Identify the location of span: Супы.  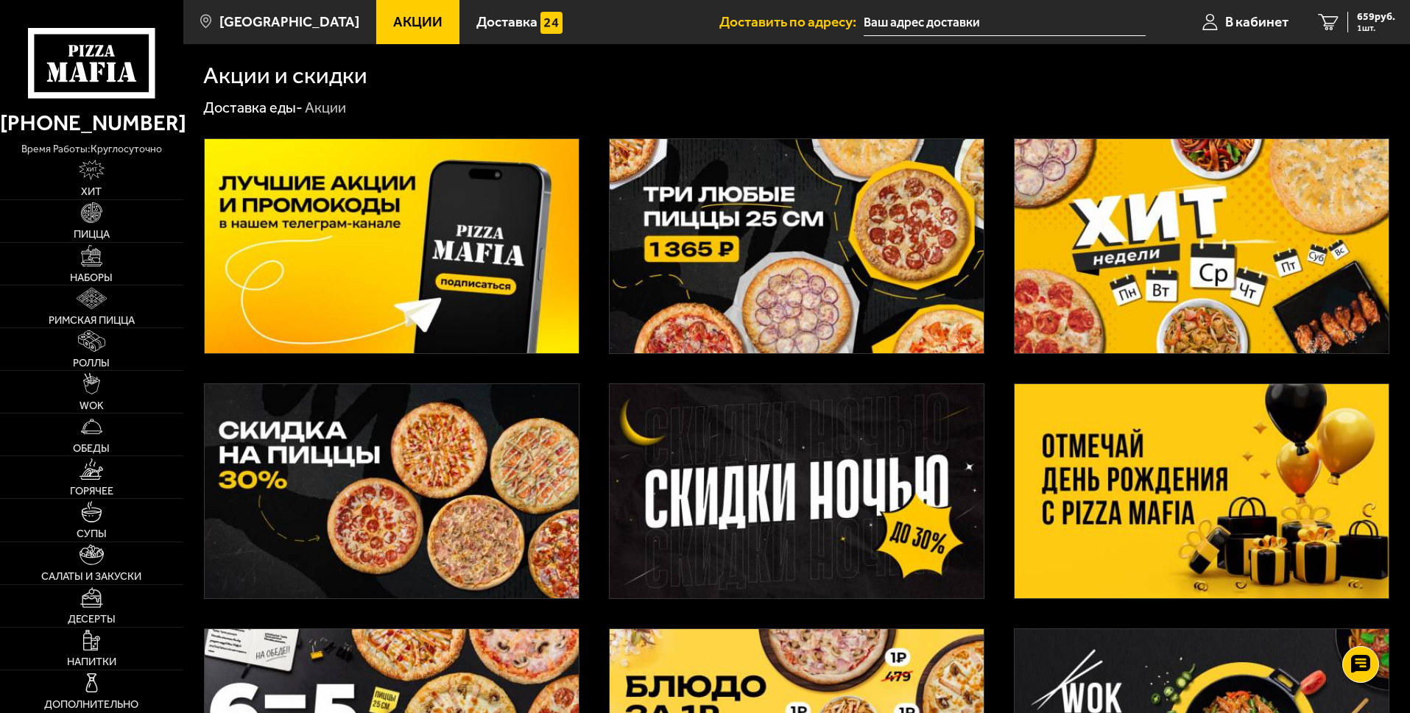
(91, 534).